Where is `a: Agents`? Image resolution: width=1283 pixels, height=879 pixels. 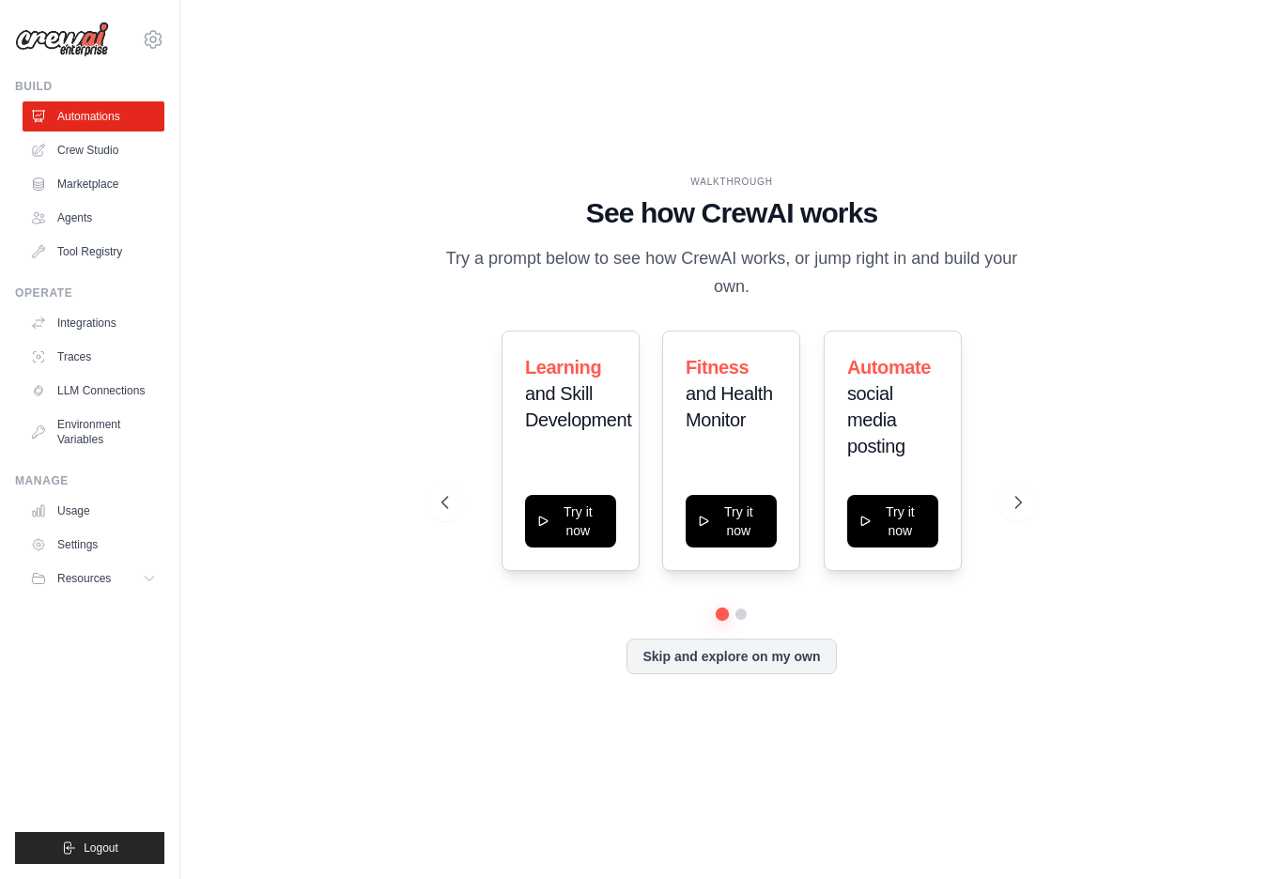 a: Agents is located at coordinates (93, 218).